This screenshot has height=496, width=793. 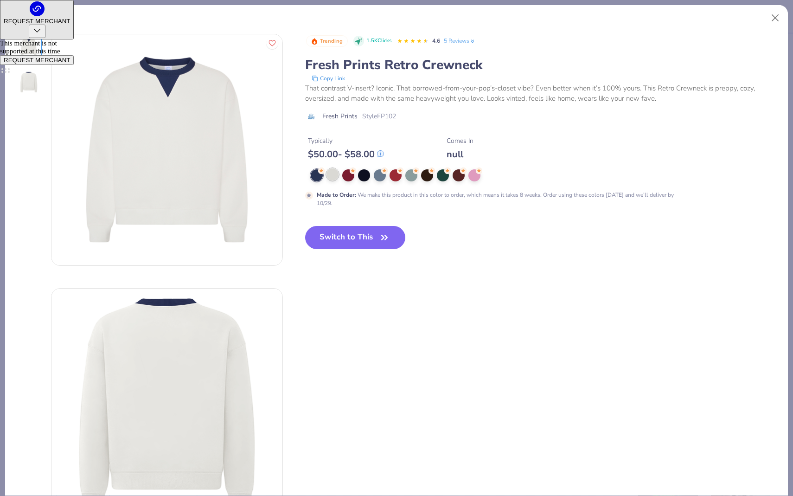 I want to click on div: null, so click(x=460, y=154).